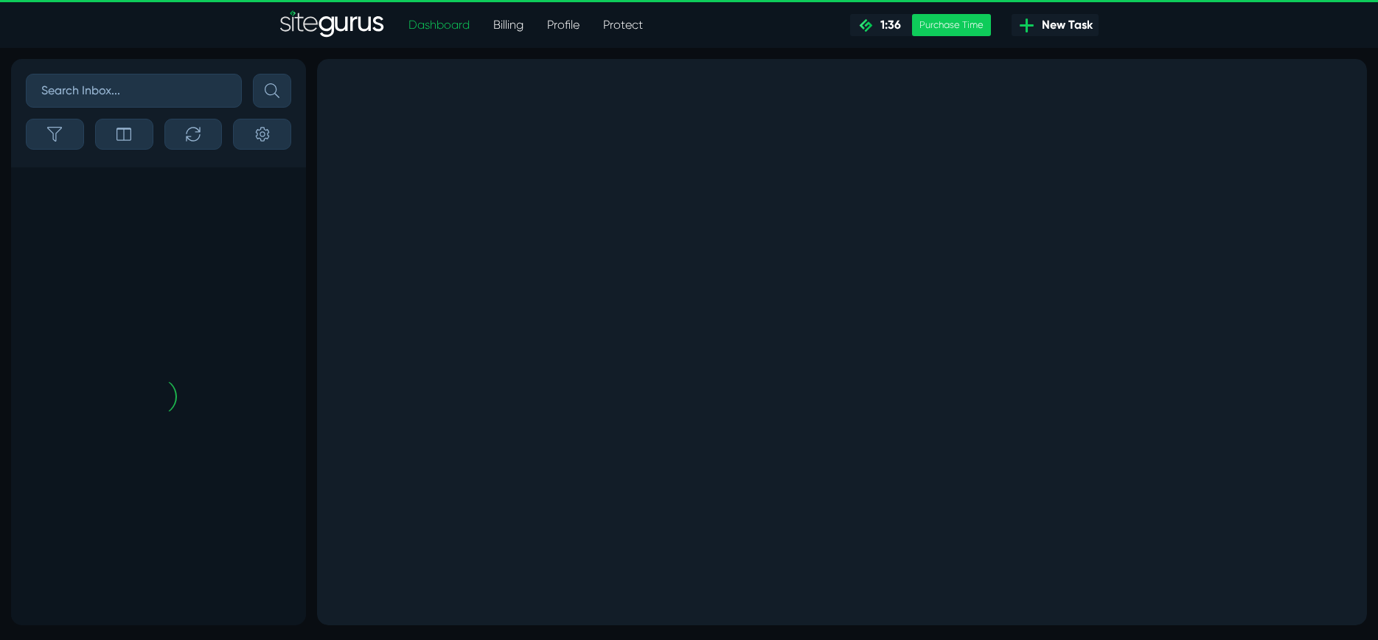  What do you see at coordinates (920, 25) in the screenshot?
I see `a: 1:36 Purchase Time` at bounding box center [920, 25].